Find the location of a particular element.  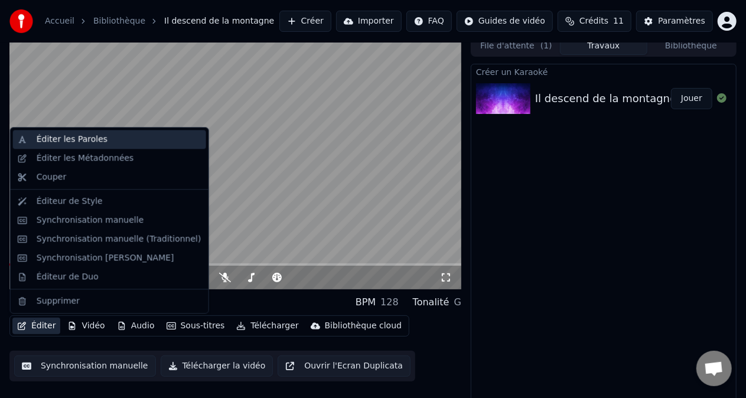

span: ( 1 ) is located at coordinates (546, 46).